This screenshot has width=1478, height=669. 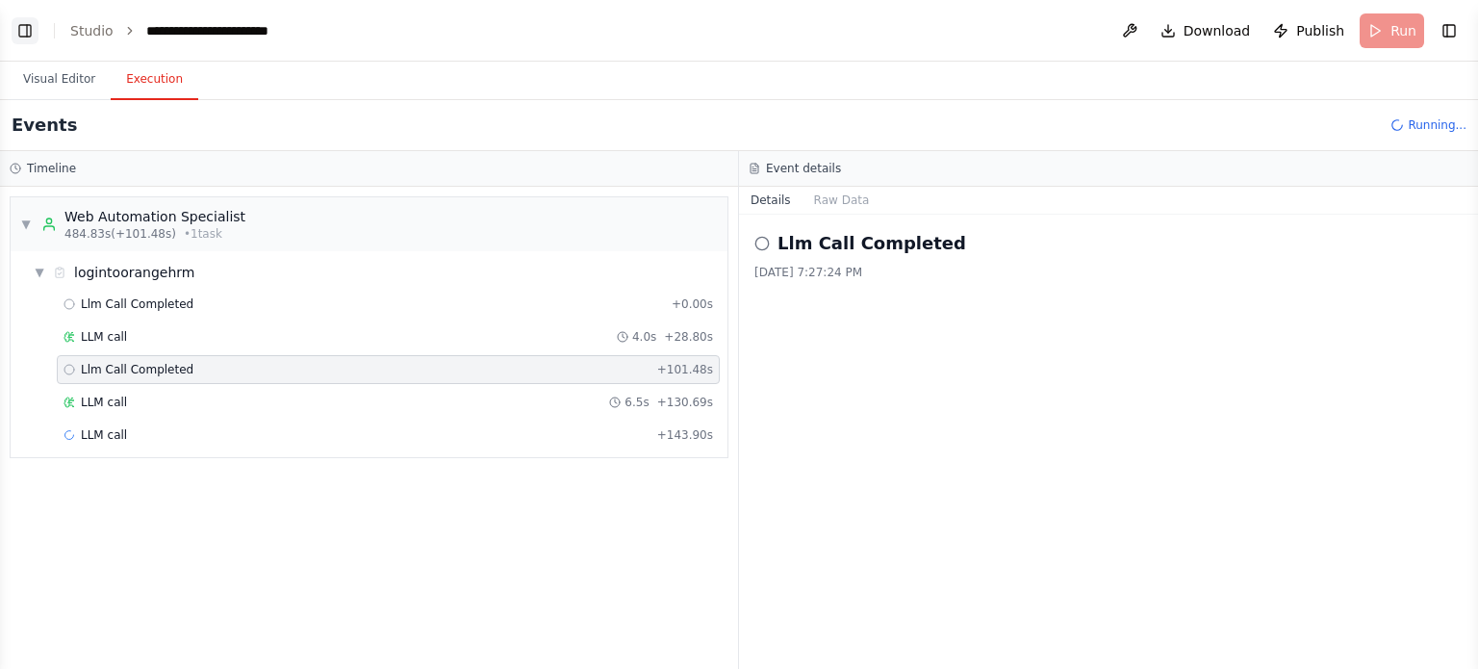 What do you see at coordinates (842, 200) in the screenshot?
I see `button: Raw Data` at bounding box center [842, 200].